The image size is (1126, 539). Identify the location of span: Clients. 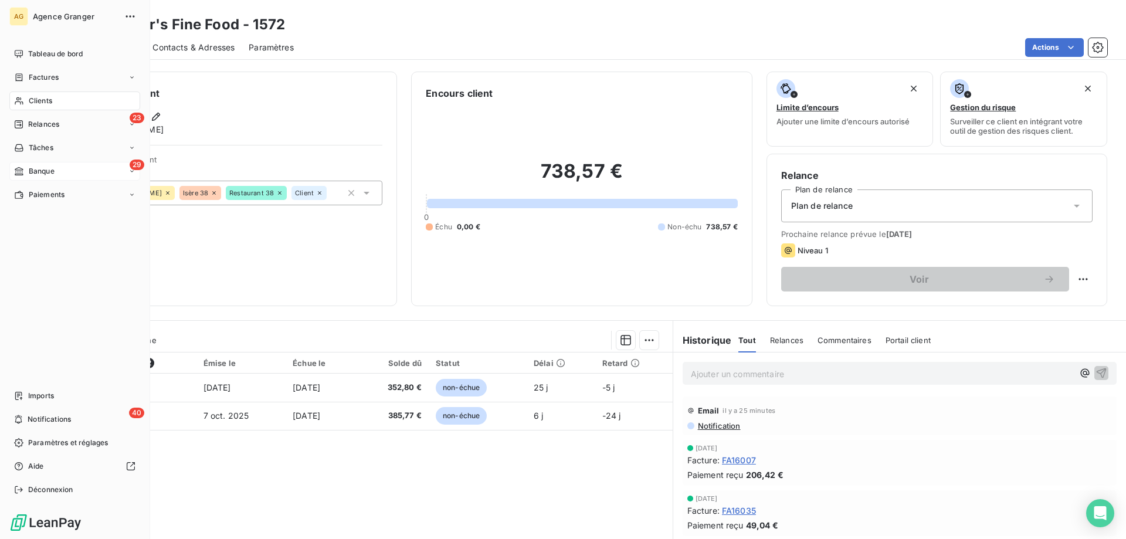
(40, 101).